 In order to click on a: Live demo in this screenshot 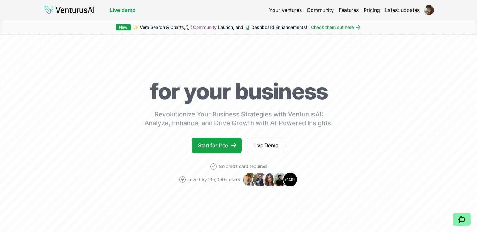, I will do `click(123, 10)`.